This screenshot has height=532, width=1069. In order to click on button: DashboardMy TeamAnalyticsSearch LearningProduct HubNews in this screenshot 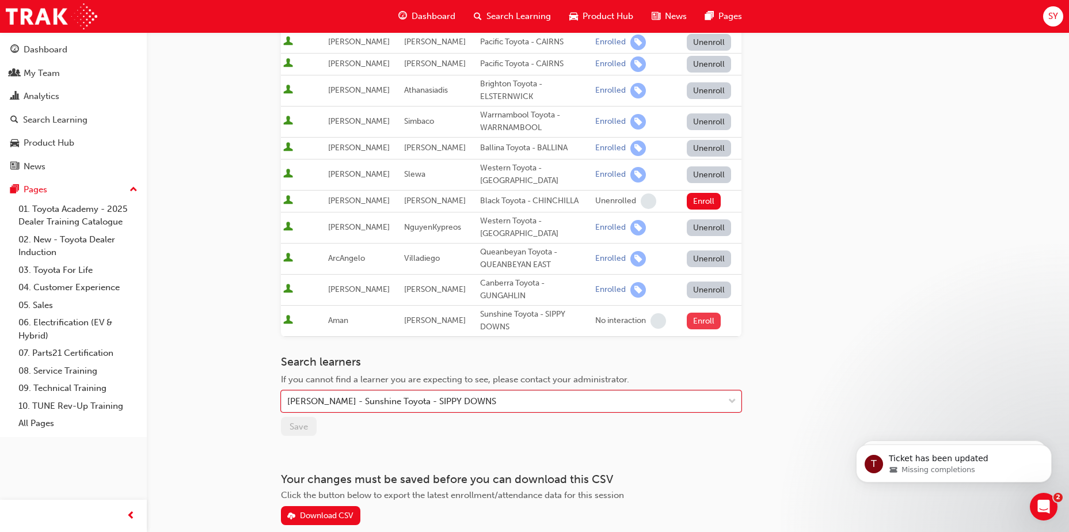, I will do `click(73, 108)`.